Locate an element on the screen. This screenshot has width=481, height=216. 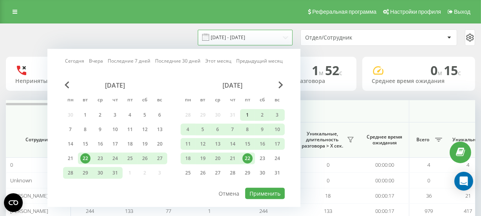
button: Open CMP widget is located at coordinates (13, 203).